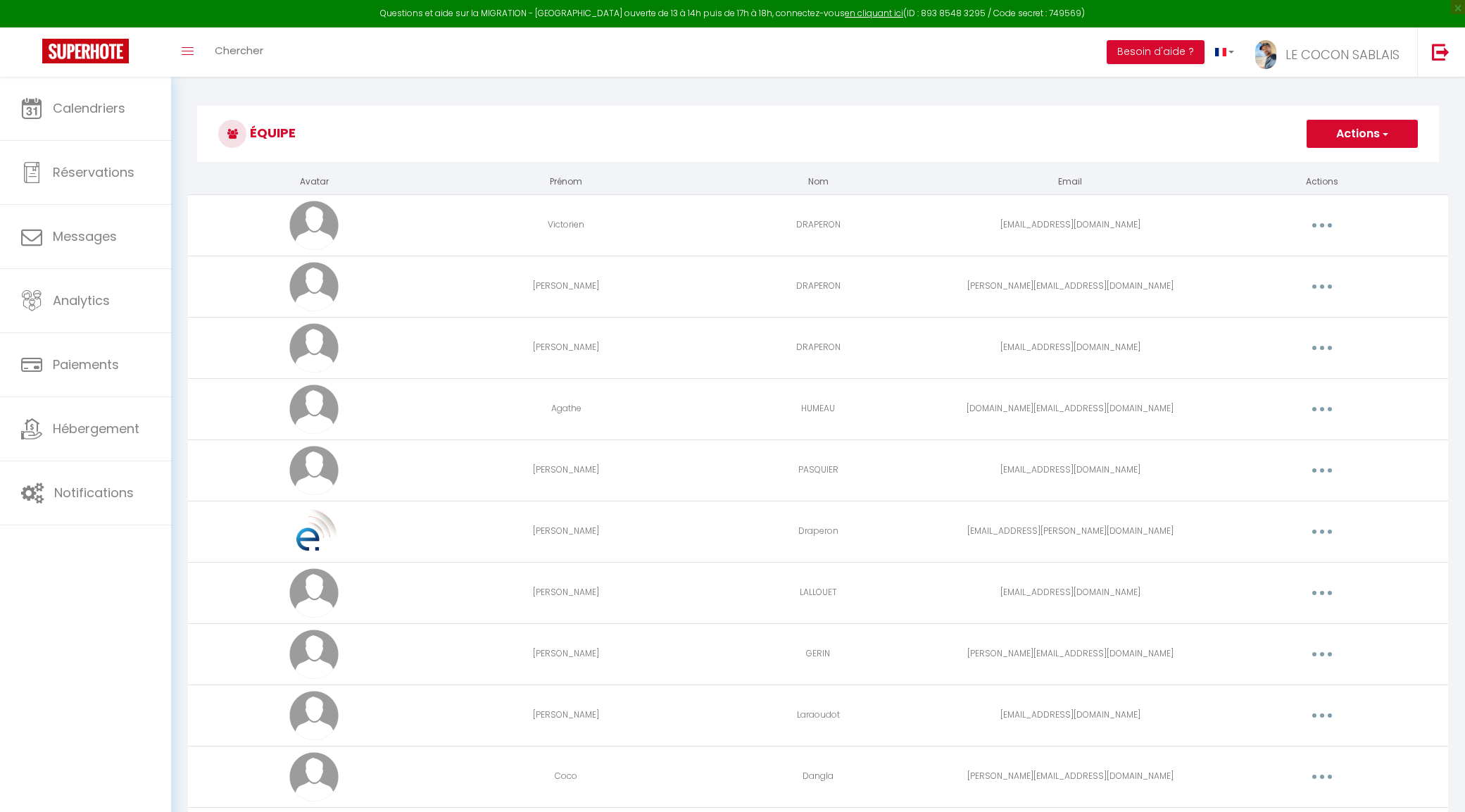  I want to click on td: LALLOUET, so click(818, 592).